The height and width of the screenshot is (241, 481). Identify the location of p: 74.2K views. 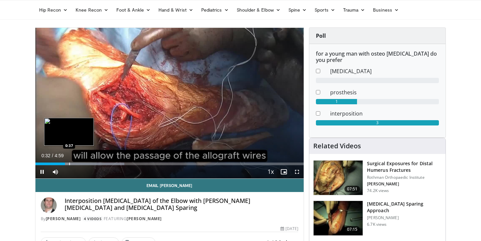
(378, 191).